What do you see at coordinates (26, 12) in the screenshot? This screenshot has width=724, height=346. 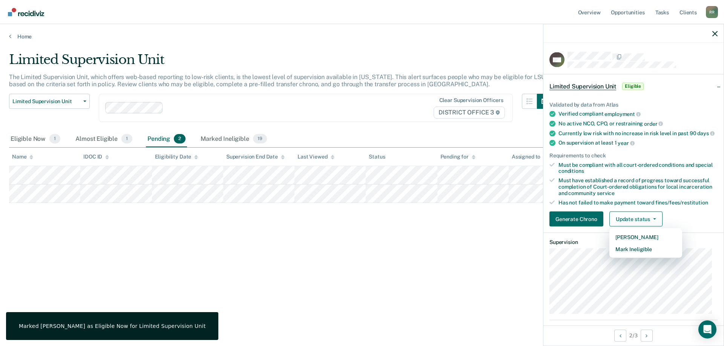 I see `img: Recidiviz` at bounding box center [26, 12].